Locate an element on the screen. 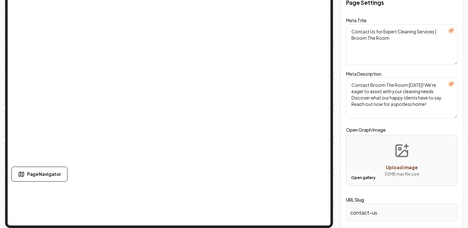 This screenshot has width=468, height=228. label: Meta Description is located at coordinates (363, 74).